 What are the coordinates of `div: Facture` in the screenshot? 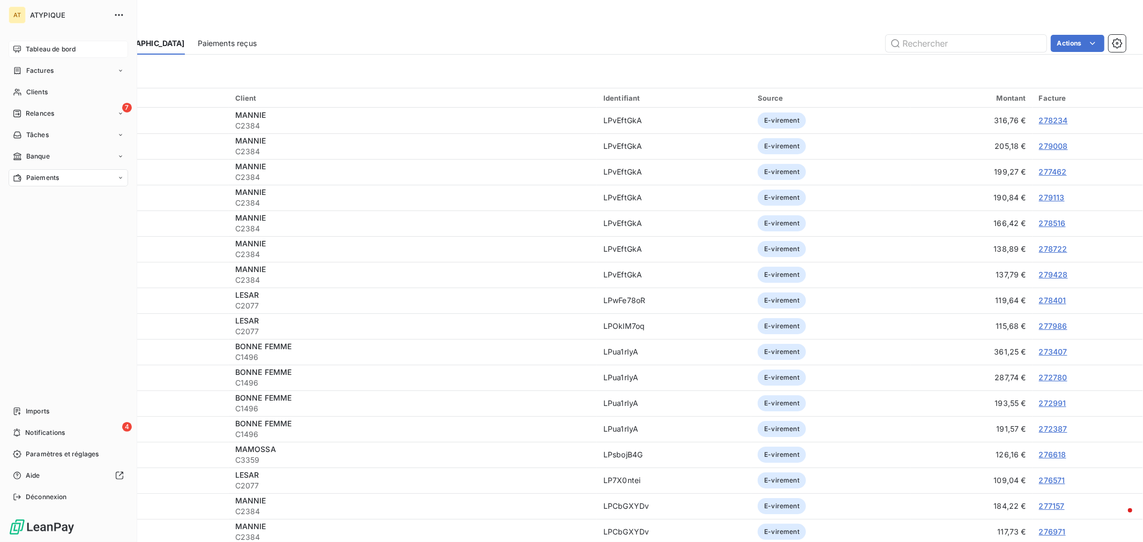 It's located at (1087, 98).